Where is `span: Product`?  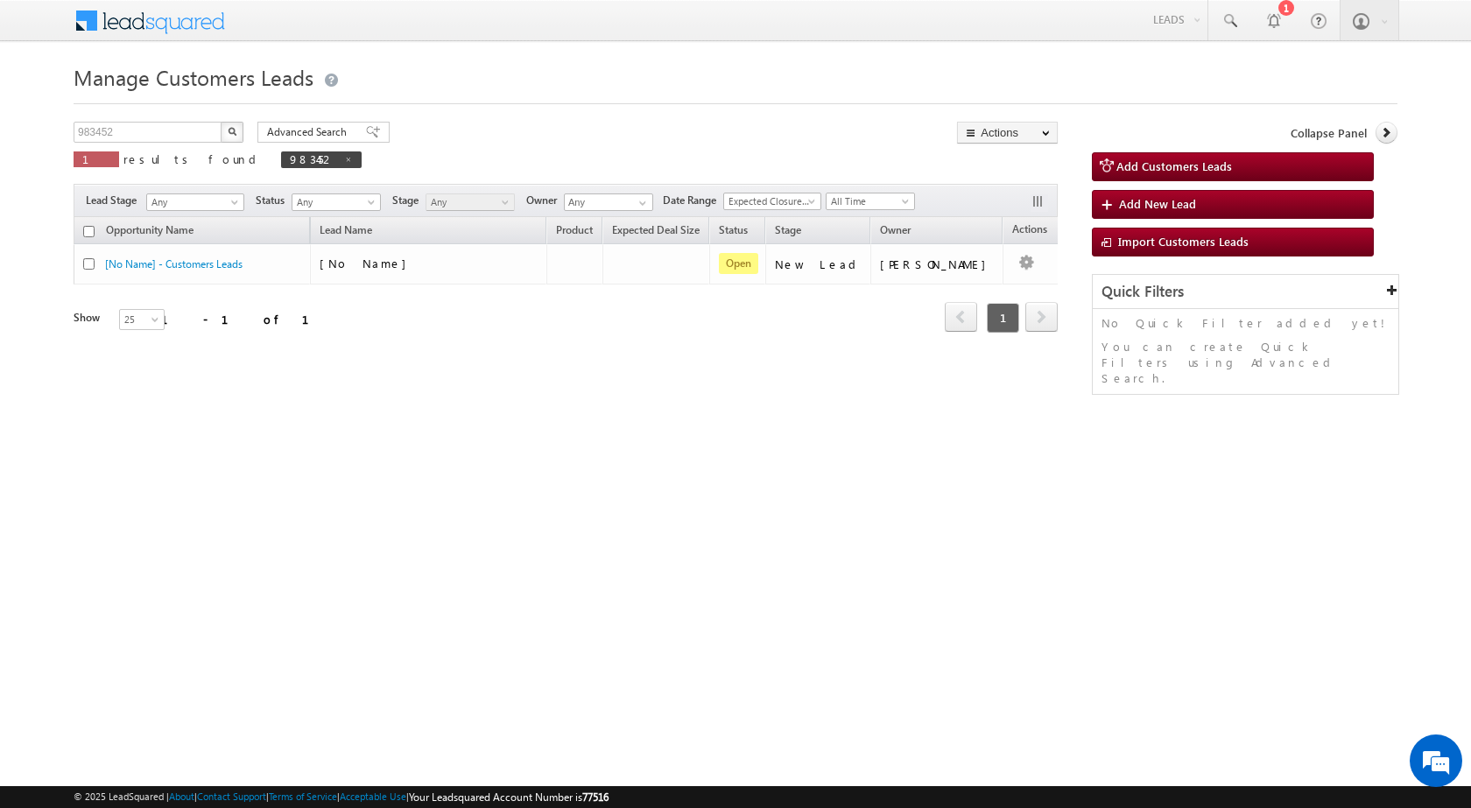
span: Product is located at coordinates (574, 229).